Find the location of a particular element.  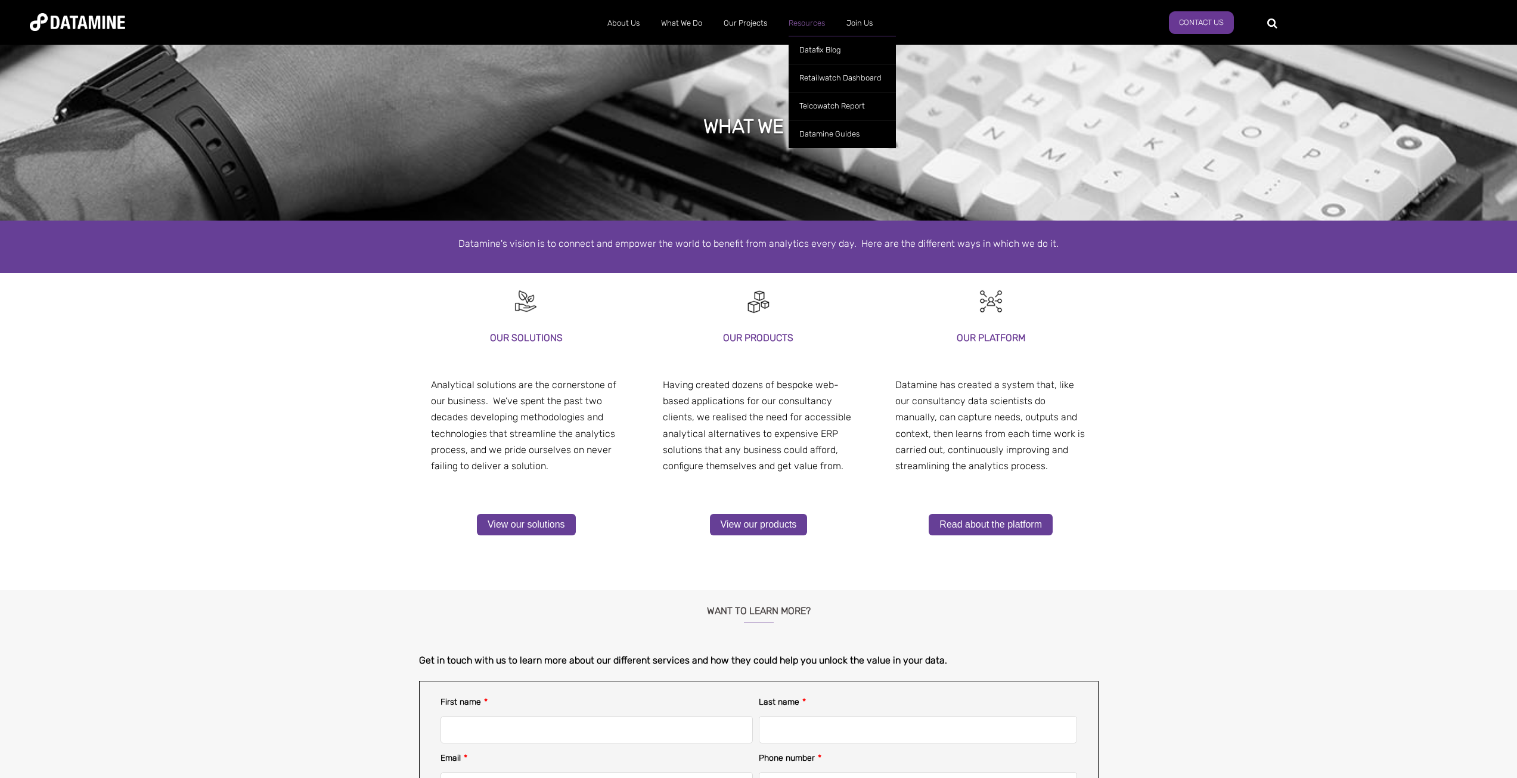

span: Get in touch with us to learn more about our different services and how they could help you unloc... is located at coordinates (683, 660).